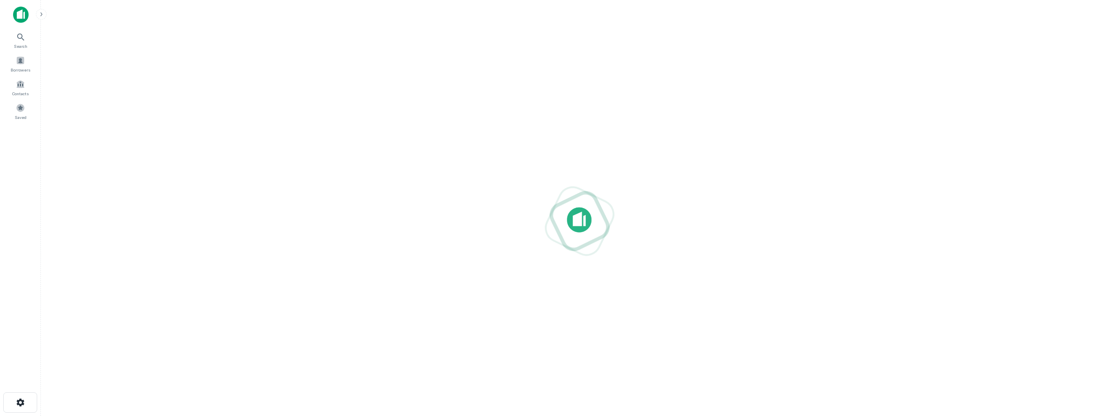 Image resolution: width=1118 pixels, height=416 pixels. Describe the element at coordinates (20, 87) in the screenshot. I see `a: Contacts` at that location.